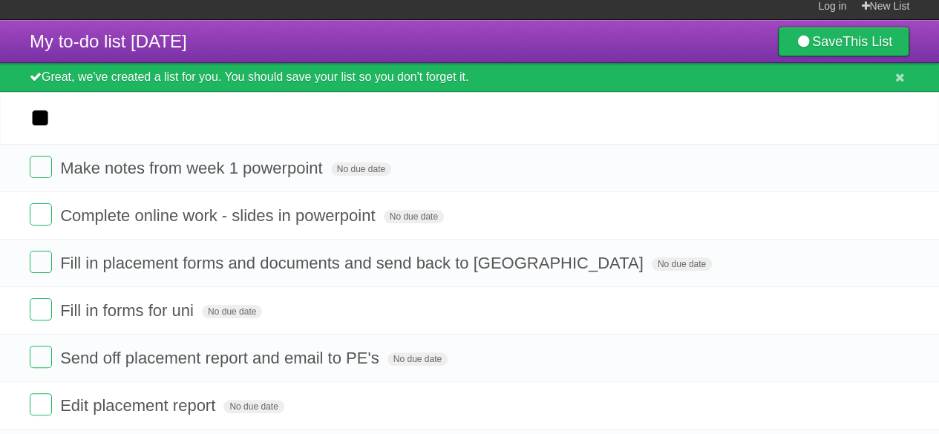 The image size is (939, 434). What do you see at coordinates (128, 310) in the screenshot?
I see `span: Fill in forms for uni` at bounding box center [128, 310].